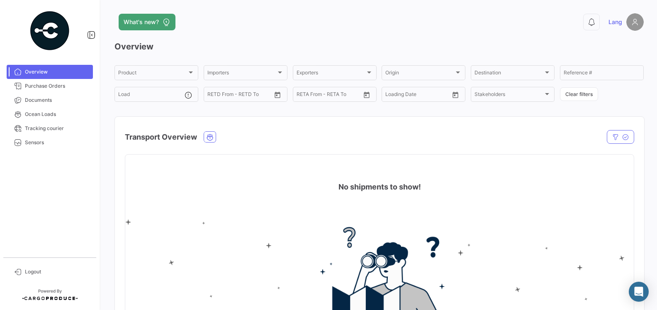 The width and height of the screenshot is (657, 310). Describe the element at coordinates (331, 74) in the screenshot. I see `span: Exporters` at that location.